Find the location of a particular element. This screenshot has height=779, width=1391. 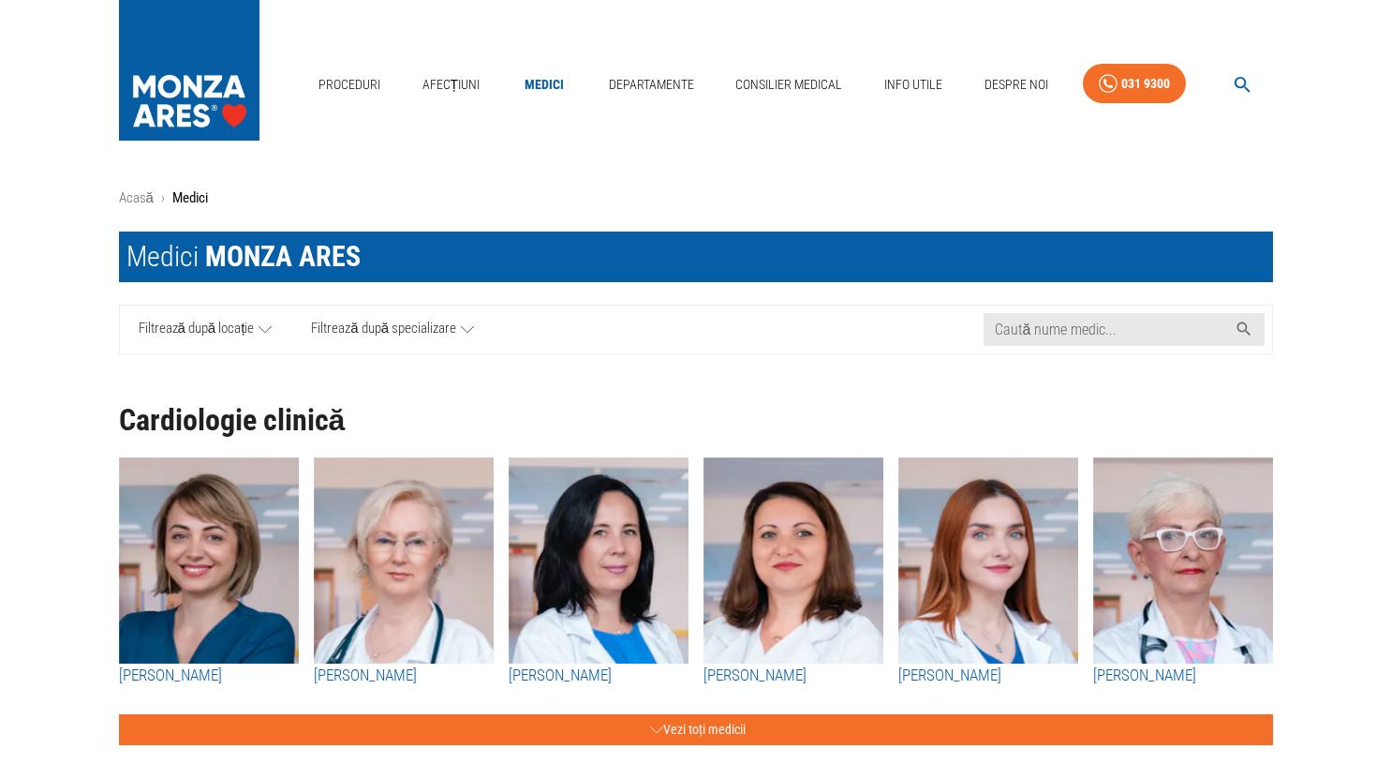

div: Medici is located at coordinates (244, 257).